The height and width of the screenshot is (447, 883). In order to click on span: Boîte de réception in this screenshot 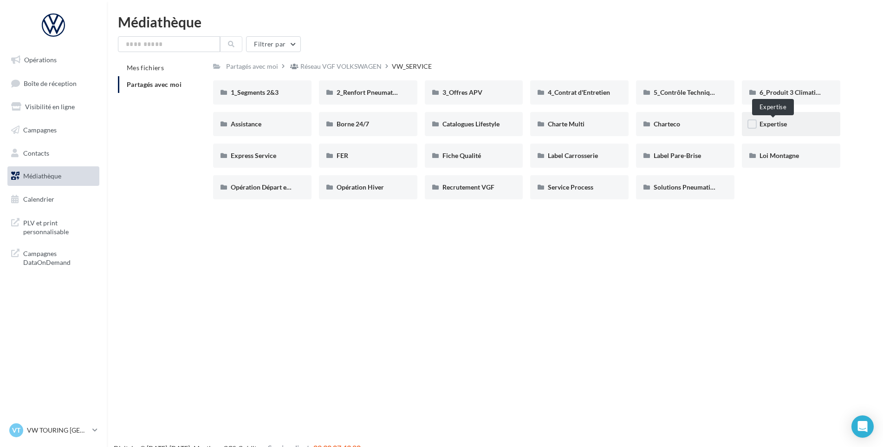, I will do `click(50, 83)`.